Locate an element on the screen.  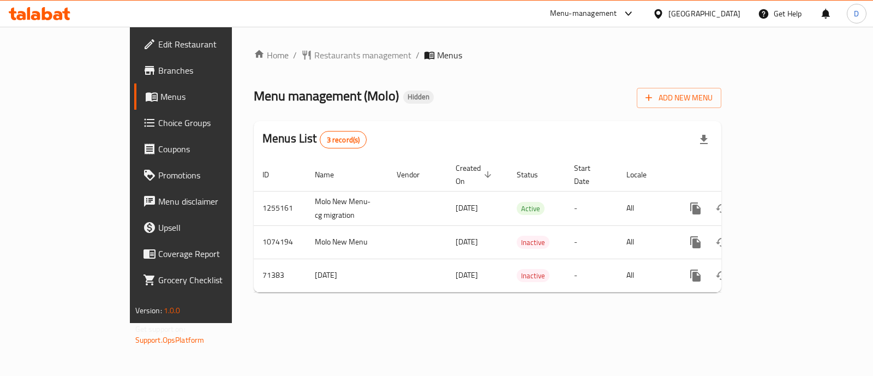
span: D is located at coordinates (856, 14).